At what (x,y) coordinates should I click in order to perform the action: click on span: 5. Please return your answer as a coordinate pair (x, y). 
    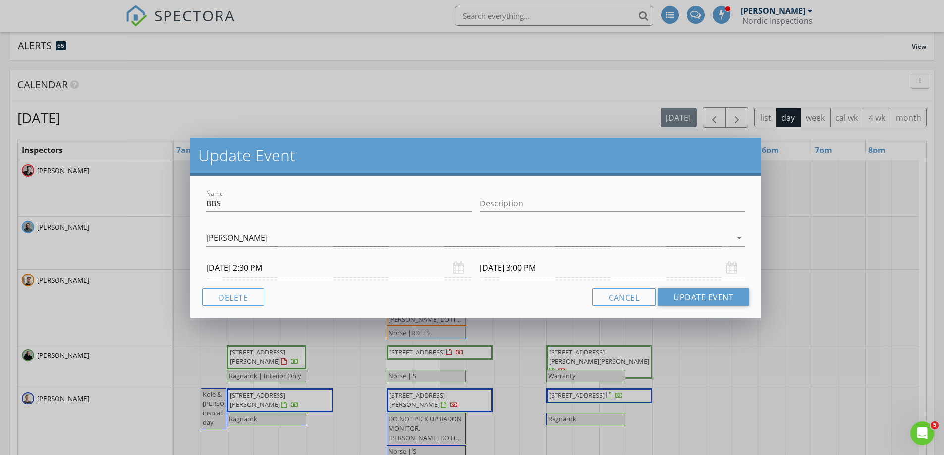
    Looking at the image, I should click on (935, 426).